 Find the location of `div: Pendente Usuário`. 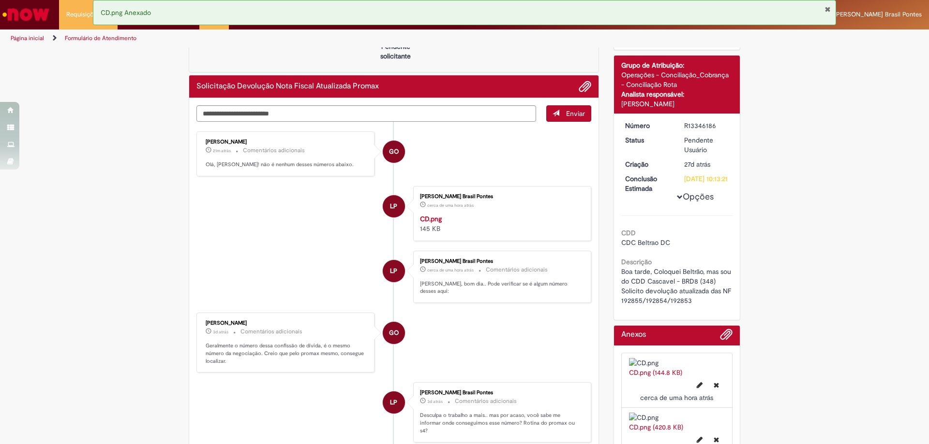

div: Pendente Usuário is located at coordinates (706, 145).